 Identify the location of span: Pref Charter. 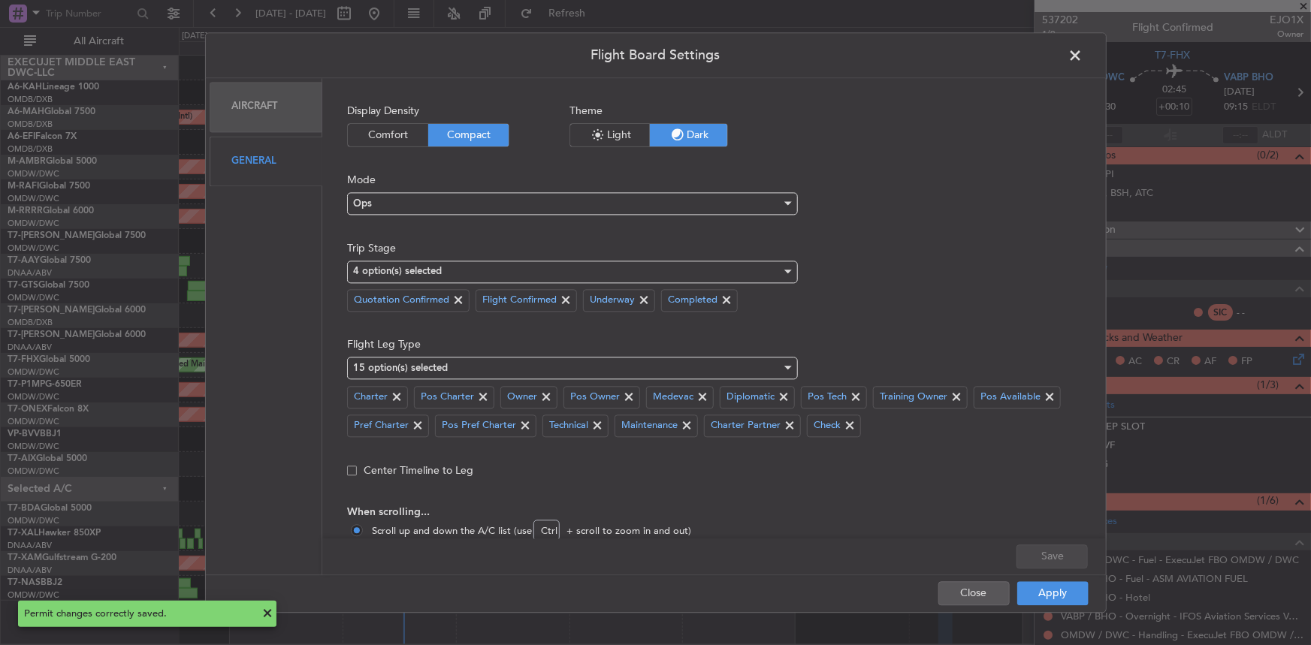
(381, 426).